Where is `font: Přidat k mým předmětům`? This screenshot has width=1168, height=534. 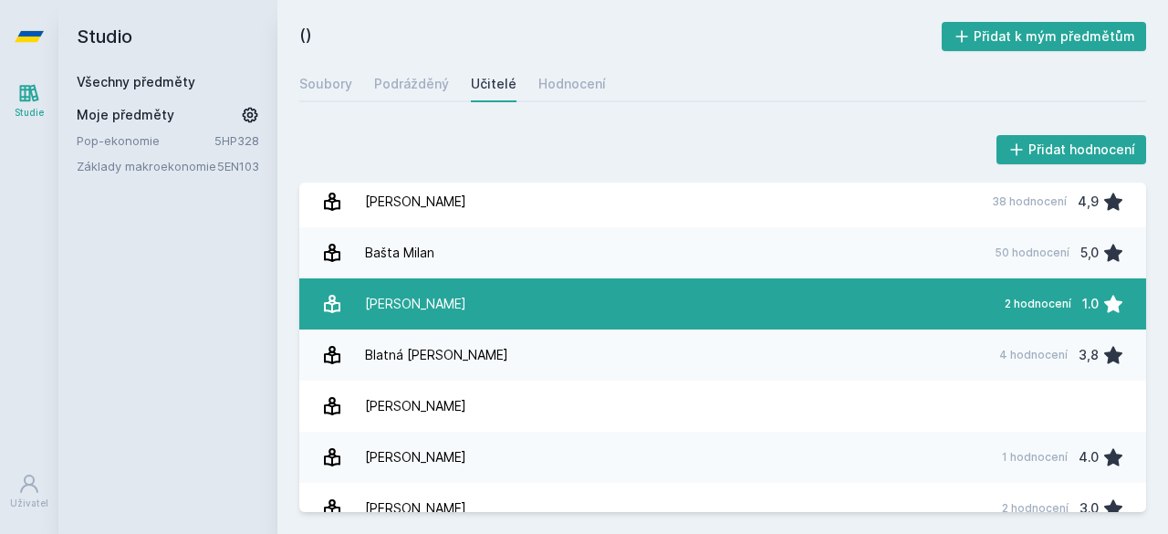
font: Přidat k mým předmětům is located at coordinates (1054, 36).